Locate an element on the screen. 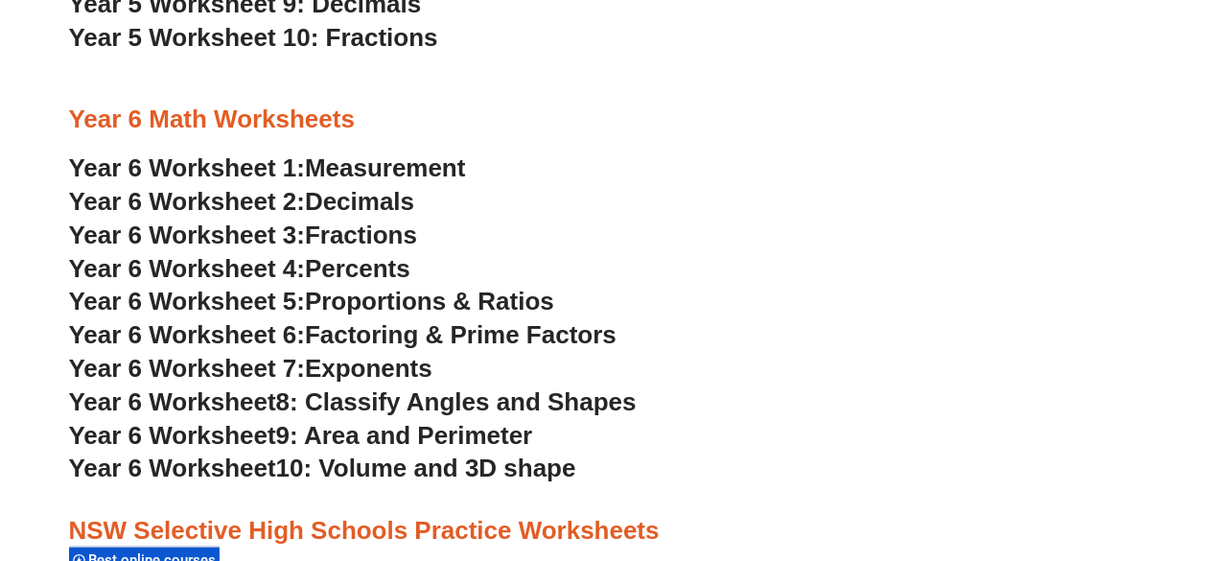 The height and width of the screenshot is (561, 1211). a: Year 6 Worksheet9: Area and Perimeter is located at coordinates (301, 435).